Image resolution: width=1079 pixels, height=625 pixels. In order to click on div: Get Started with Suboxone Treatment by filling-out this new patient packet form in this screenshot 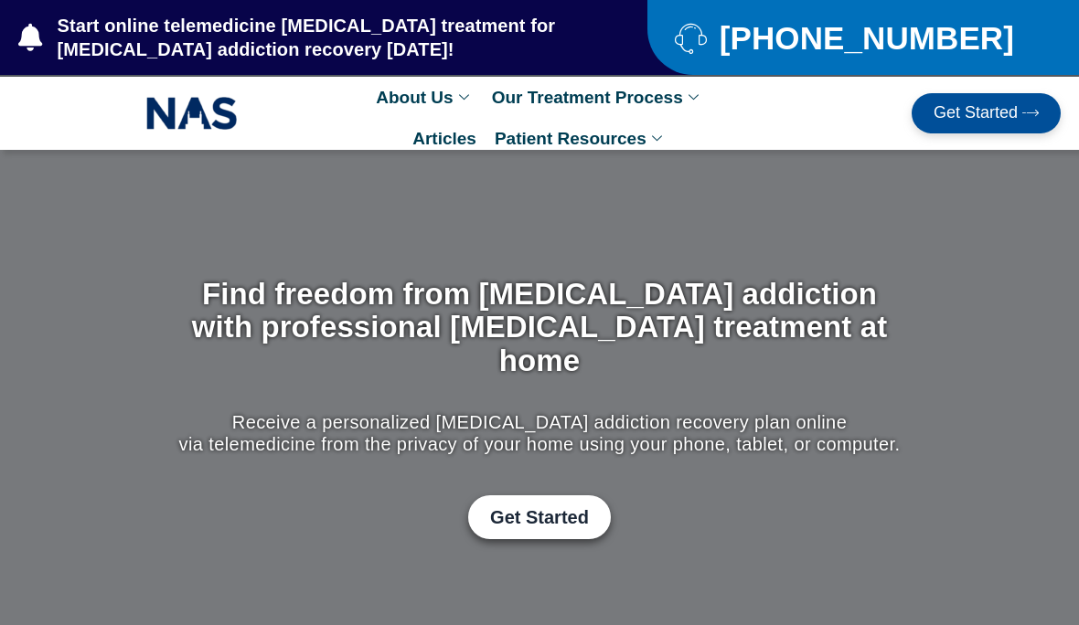, I will do `click(539, 517)`.